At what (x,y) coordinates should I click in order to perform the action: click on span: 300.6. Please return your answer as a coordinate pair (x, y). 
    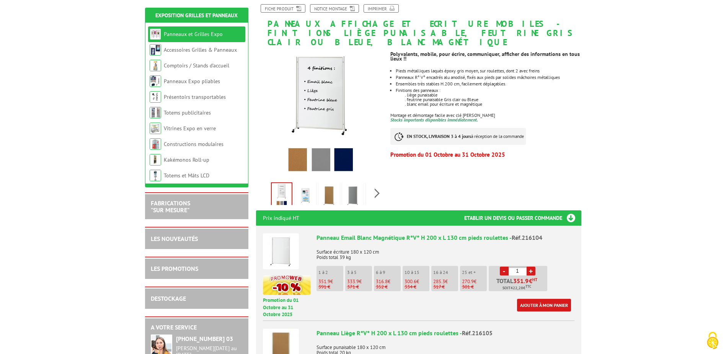
    Looking at the image, I should click on (410, 281).